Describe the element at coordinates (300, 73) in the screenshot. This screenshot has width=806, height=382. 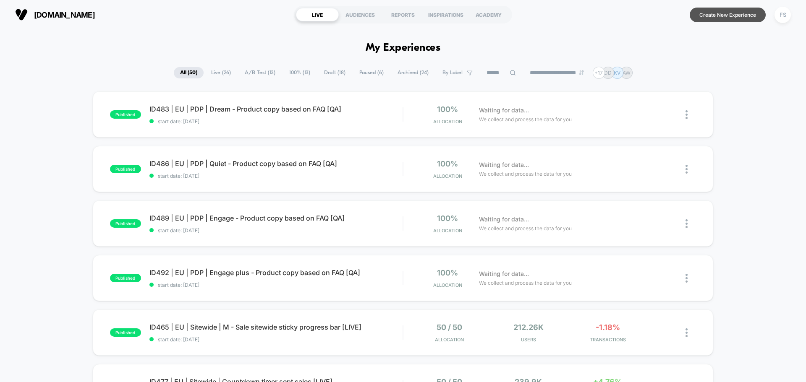
I see `span: 100% ( 13 )` at that location.